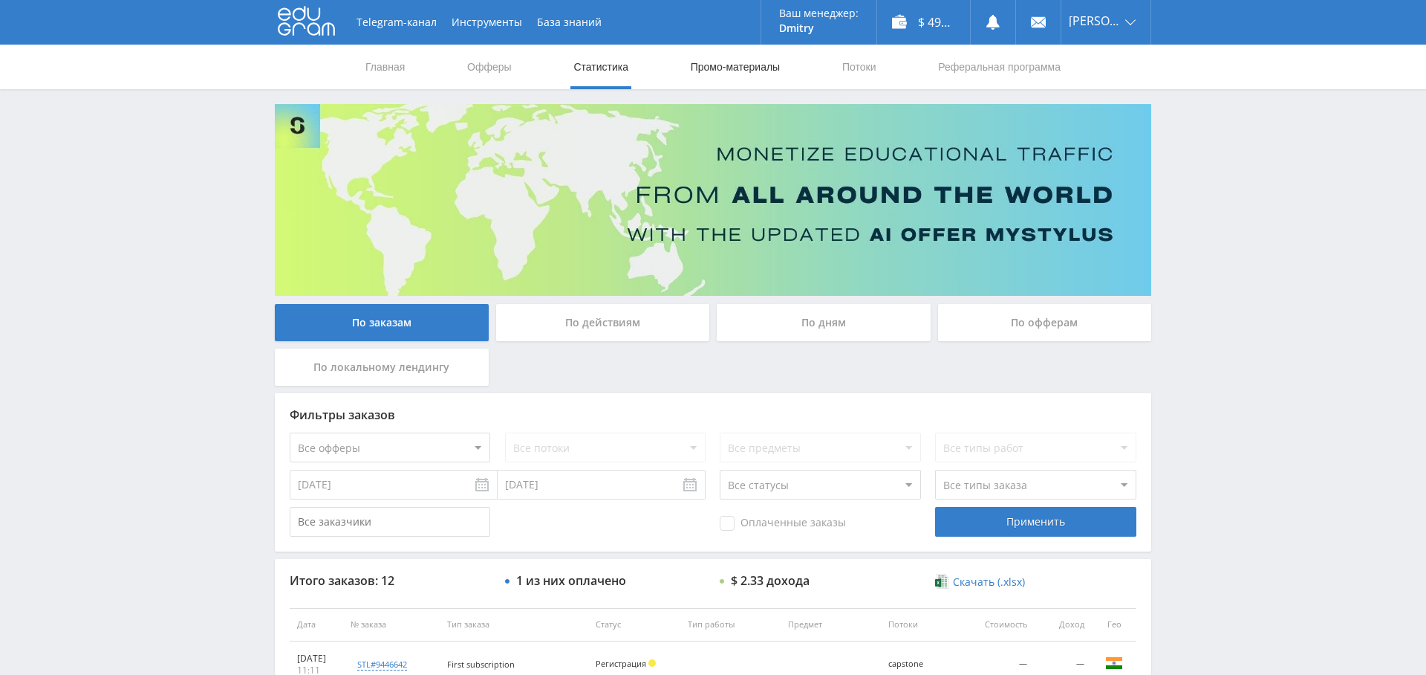  What do you see at coordinates (783, 523) in the screenshot?
I see `span: Оплаченные заказы` at bounding box center [783, 523].